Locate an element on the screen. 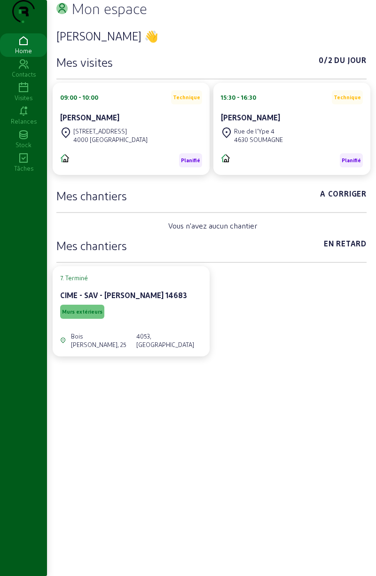 The width and height of the screenshot is (376, 576). div: Rue de l'Ype 4 is located at coordinates (258, 131).